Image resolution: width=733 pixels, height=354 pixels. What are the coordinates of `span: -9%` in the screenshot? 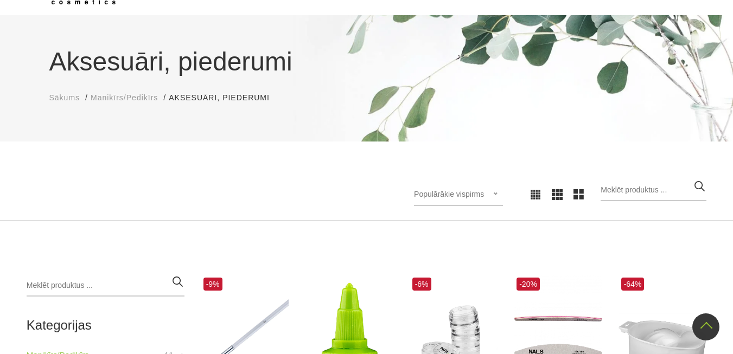 It's located at (213, 284).